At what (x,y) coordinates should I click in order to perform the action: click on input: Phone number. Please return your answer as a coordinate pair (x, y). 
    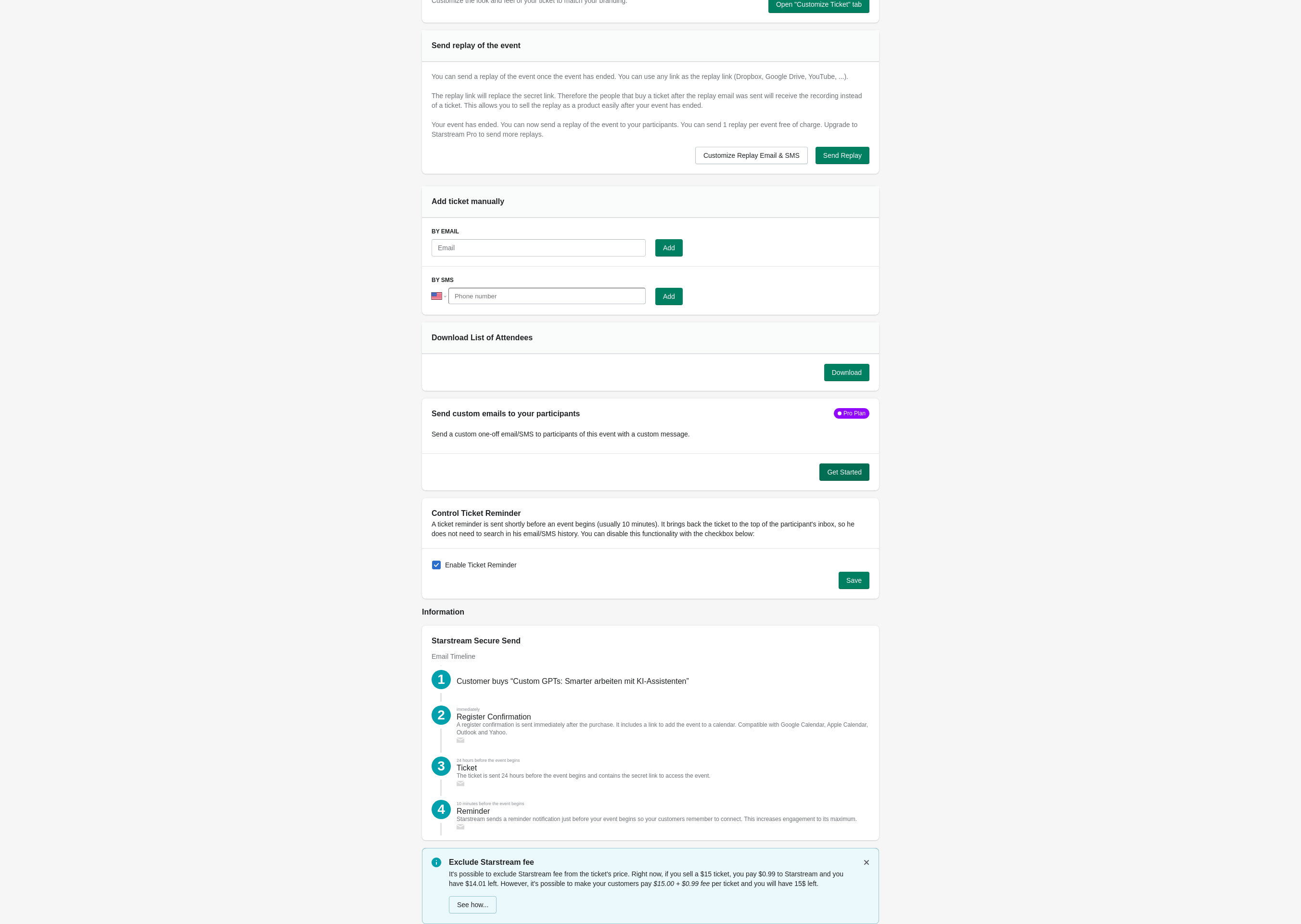
    Looking at the image, I should click on (547, 296).